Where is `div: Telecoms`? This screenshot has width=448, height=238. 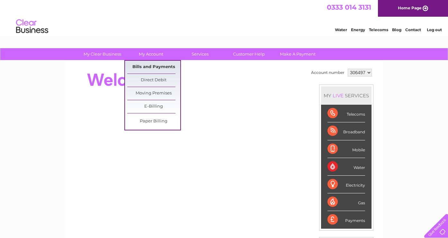 div: Telecoms is located at coordinates (346, 114).